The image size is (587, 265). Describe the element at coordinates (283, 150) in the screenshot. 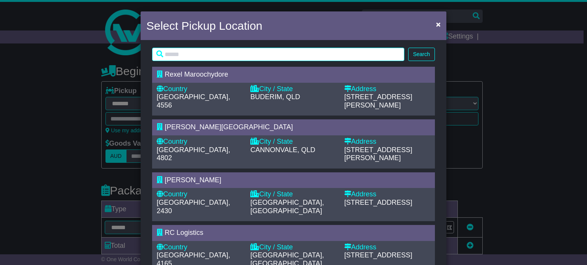

I see `span: CANNONVALE, QLD` at that location.